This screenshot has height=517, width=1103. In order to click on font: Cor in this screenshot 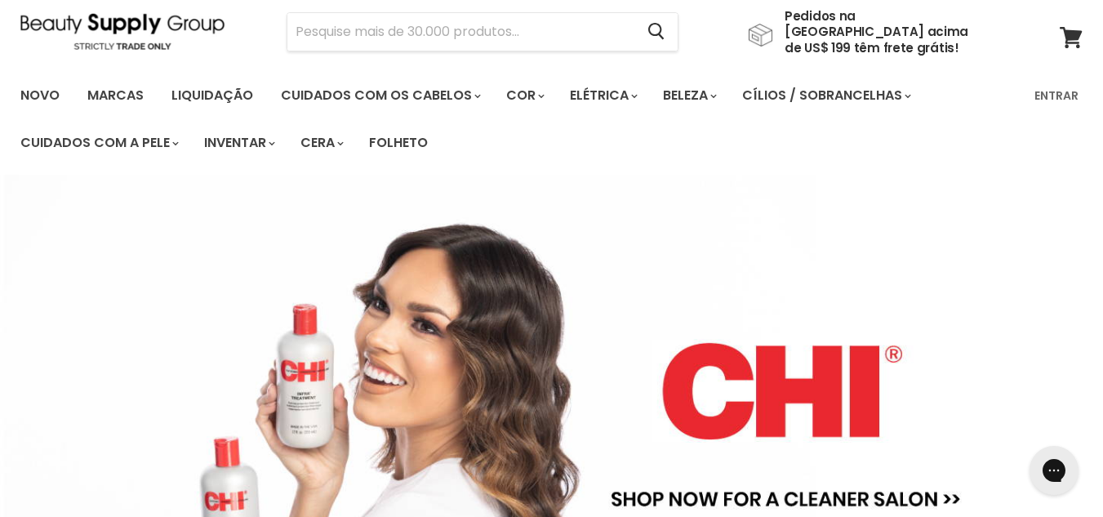, I will do `click(521, 95)`.